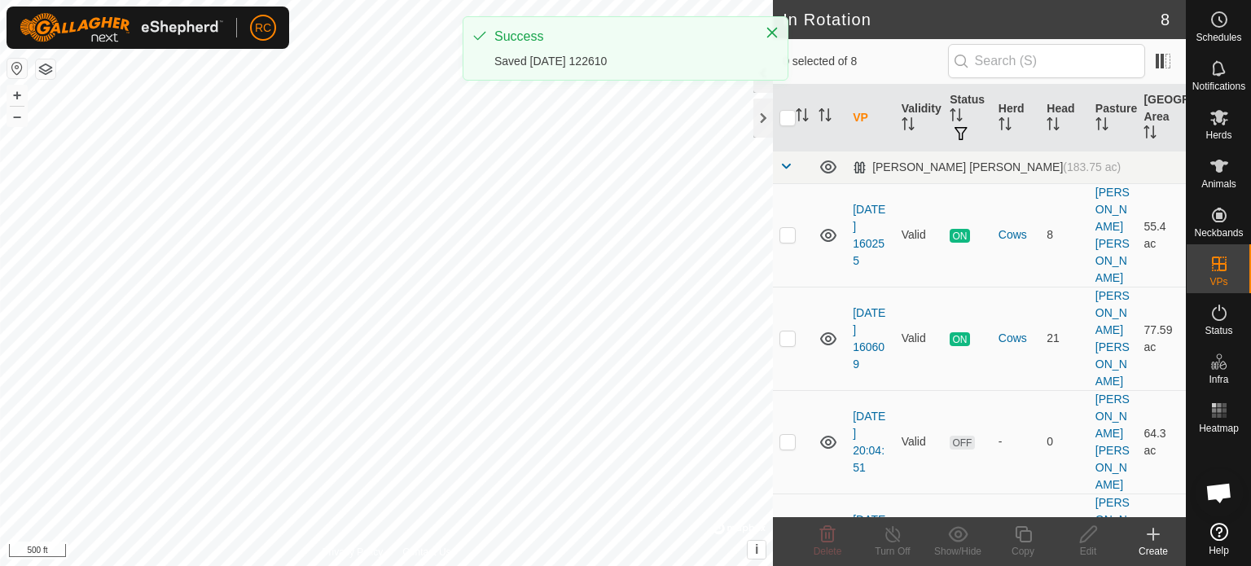 The width and height of the screenshot is (1251, 566). Describe the element at coordinates (1153, 551) in the screenshot. I see `div: Create` at that location.